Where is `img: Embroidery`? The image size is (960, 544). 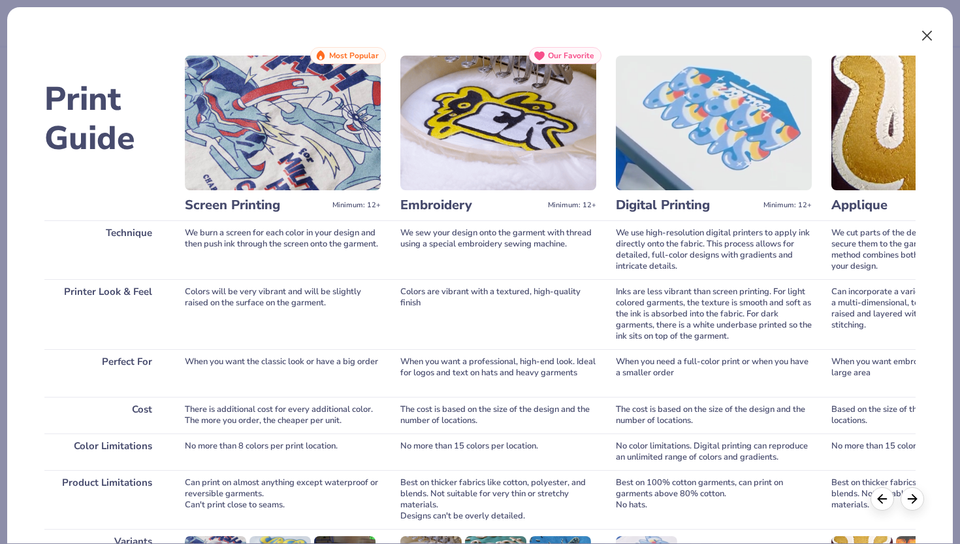
img: Embroidery is located at coordinates (498, 123).